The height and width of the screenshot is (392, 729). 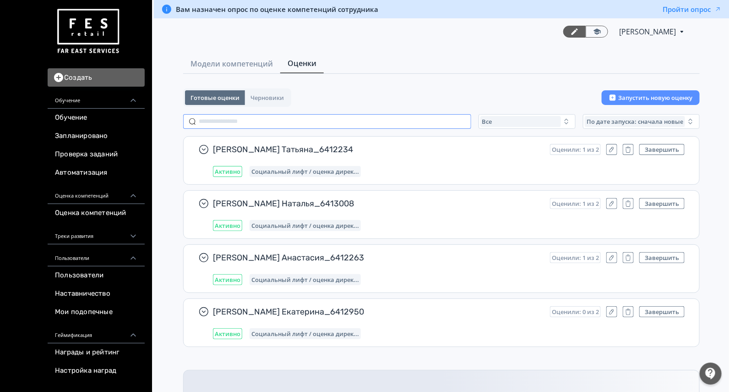 I want to click on a: Переключиться в режим ученика, so click(x=597, y=32).